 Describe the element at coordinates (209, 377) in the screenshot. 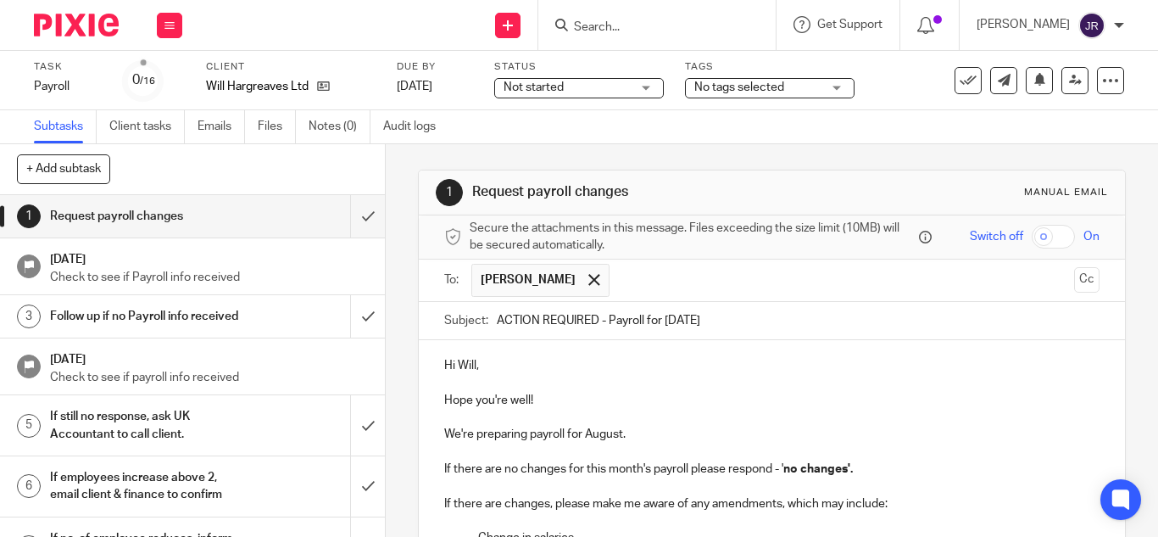

I see `p: Check to see if payroll info received` at that location.